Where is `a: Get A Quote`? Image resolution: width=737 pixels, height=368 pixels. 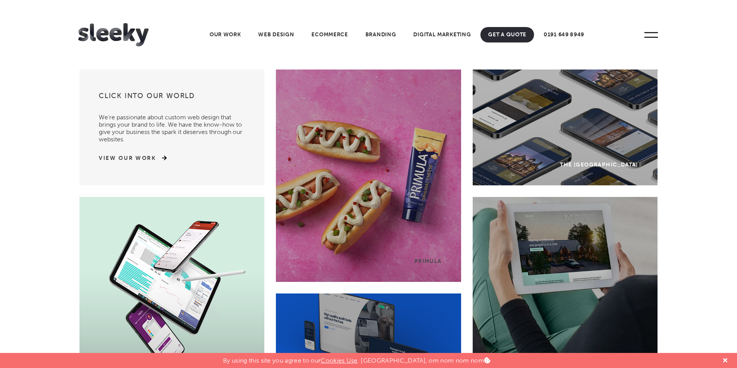
a: Get A Quote is located at coordinates (507, 35).